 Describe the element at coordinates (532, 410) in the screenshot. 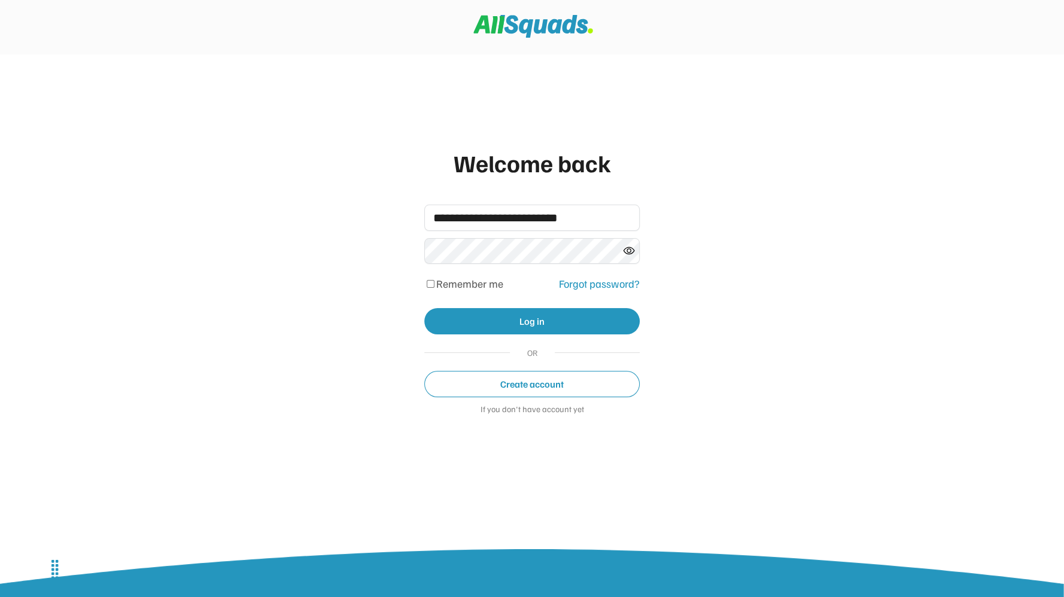

I see `div: If you don't have account yet` at that location.